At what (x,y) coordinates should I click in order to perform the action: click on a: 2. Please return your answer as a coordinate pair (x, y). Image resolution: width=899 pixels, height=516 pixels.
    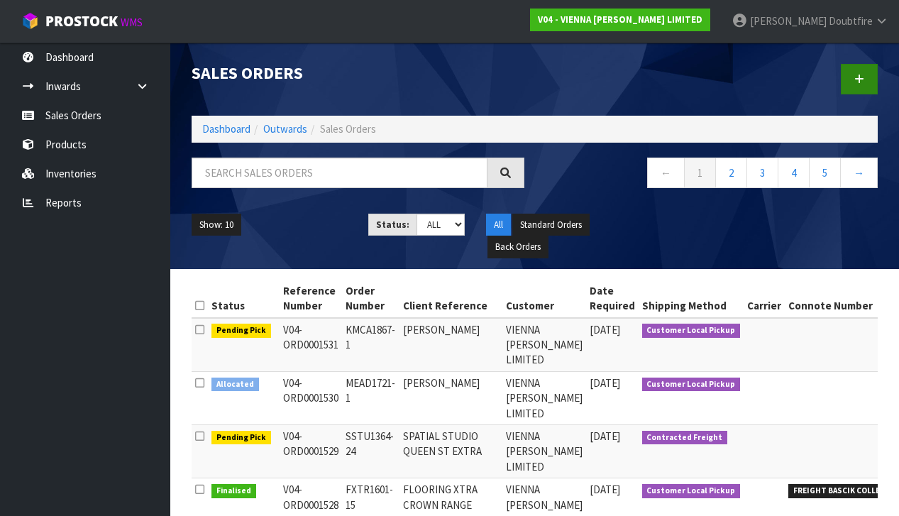
    Looking at the image, I should click on (731, 172).